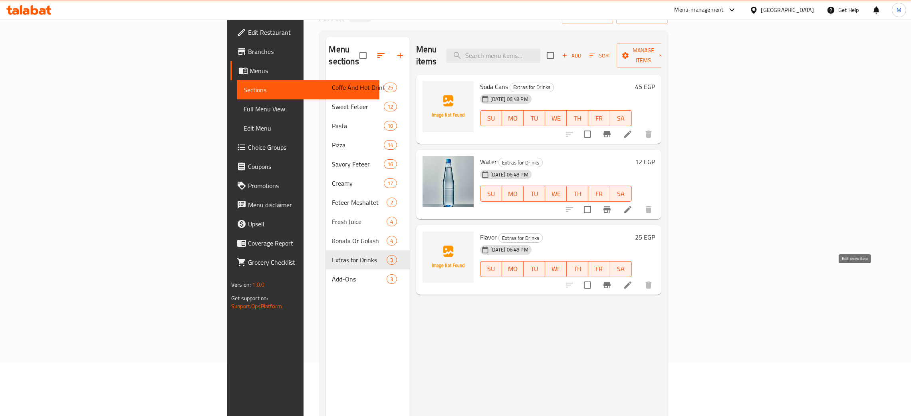 Image resolution: width=911 pixels, height=416 pixels. Describe the element at coordinates (899, 10) in the screenshot. I see `span: M` at that location.